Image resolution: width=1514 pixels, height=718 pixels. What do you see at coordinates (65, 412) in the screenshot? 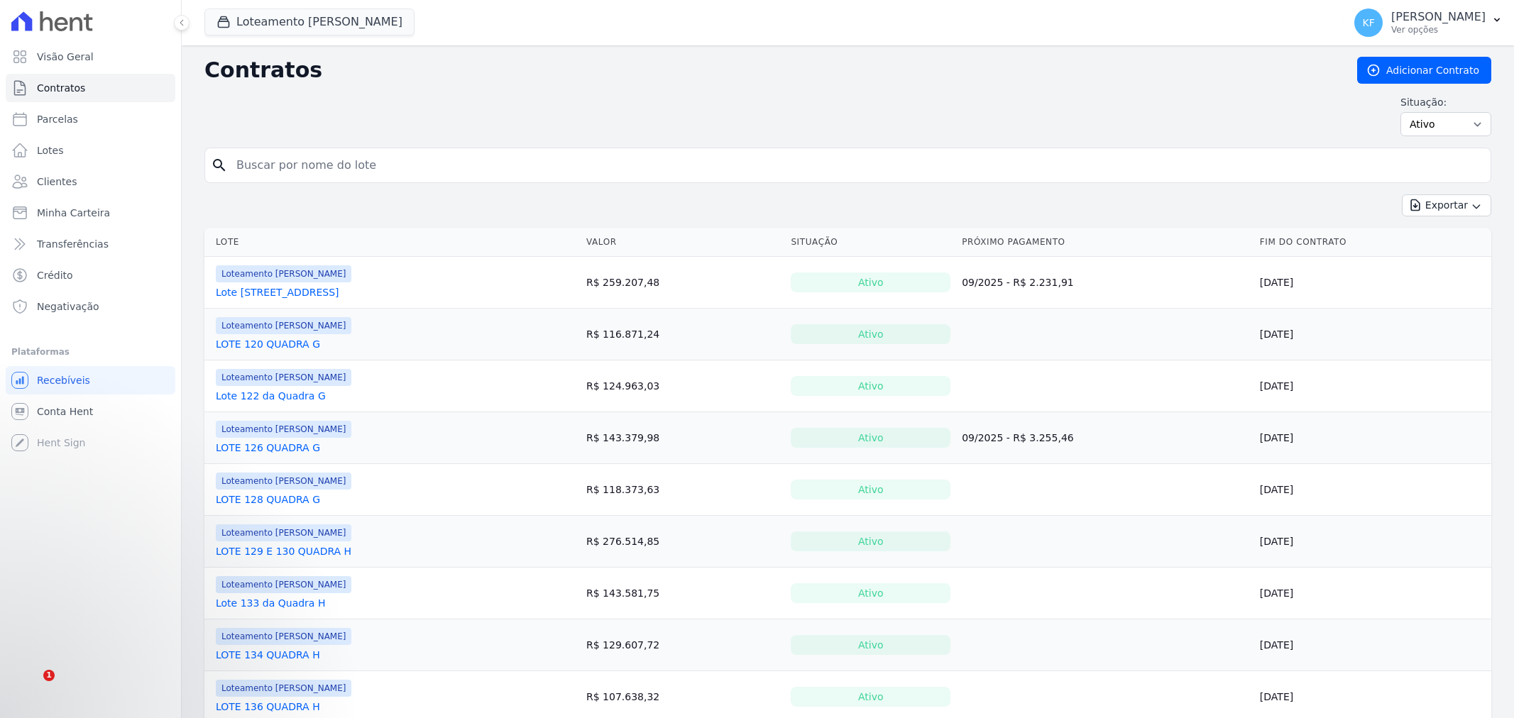
I see `span: Conta Hent` at bounding box center [65, 412].